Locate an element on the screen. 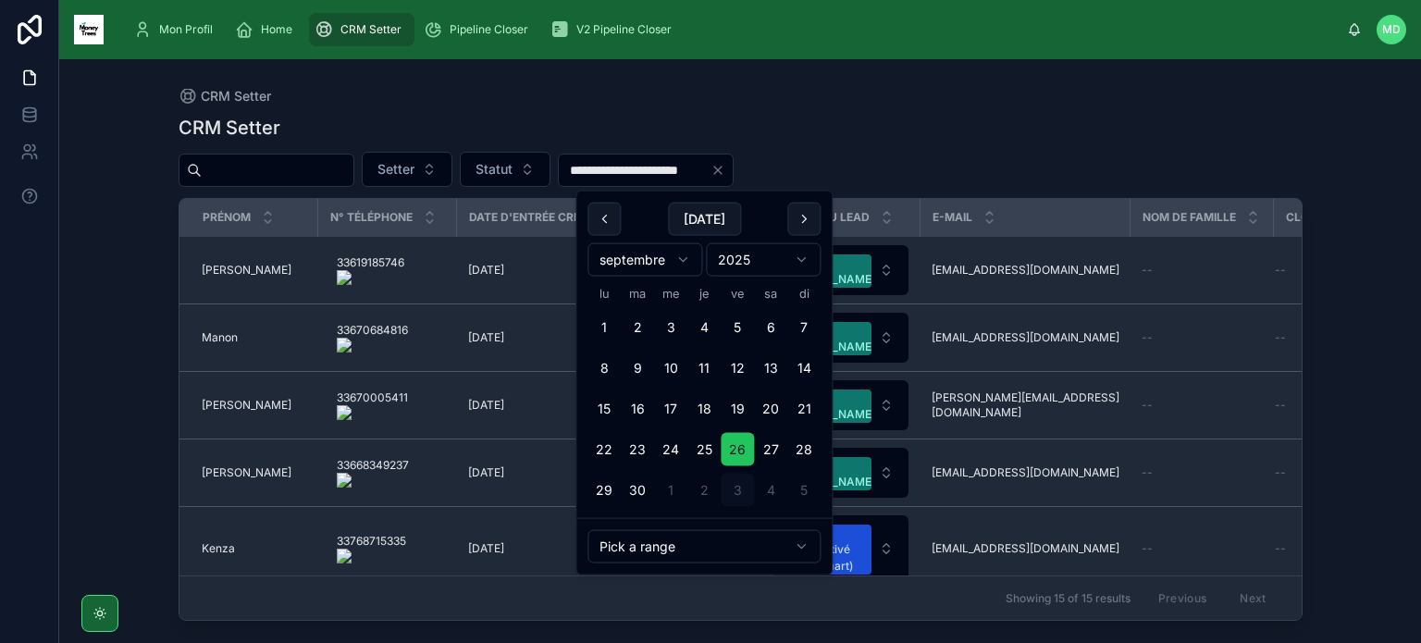  th: mardi is located at coordinates (637, 293).